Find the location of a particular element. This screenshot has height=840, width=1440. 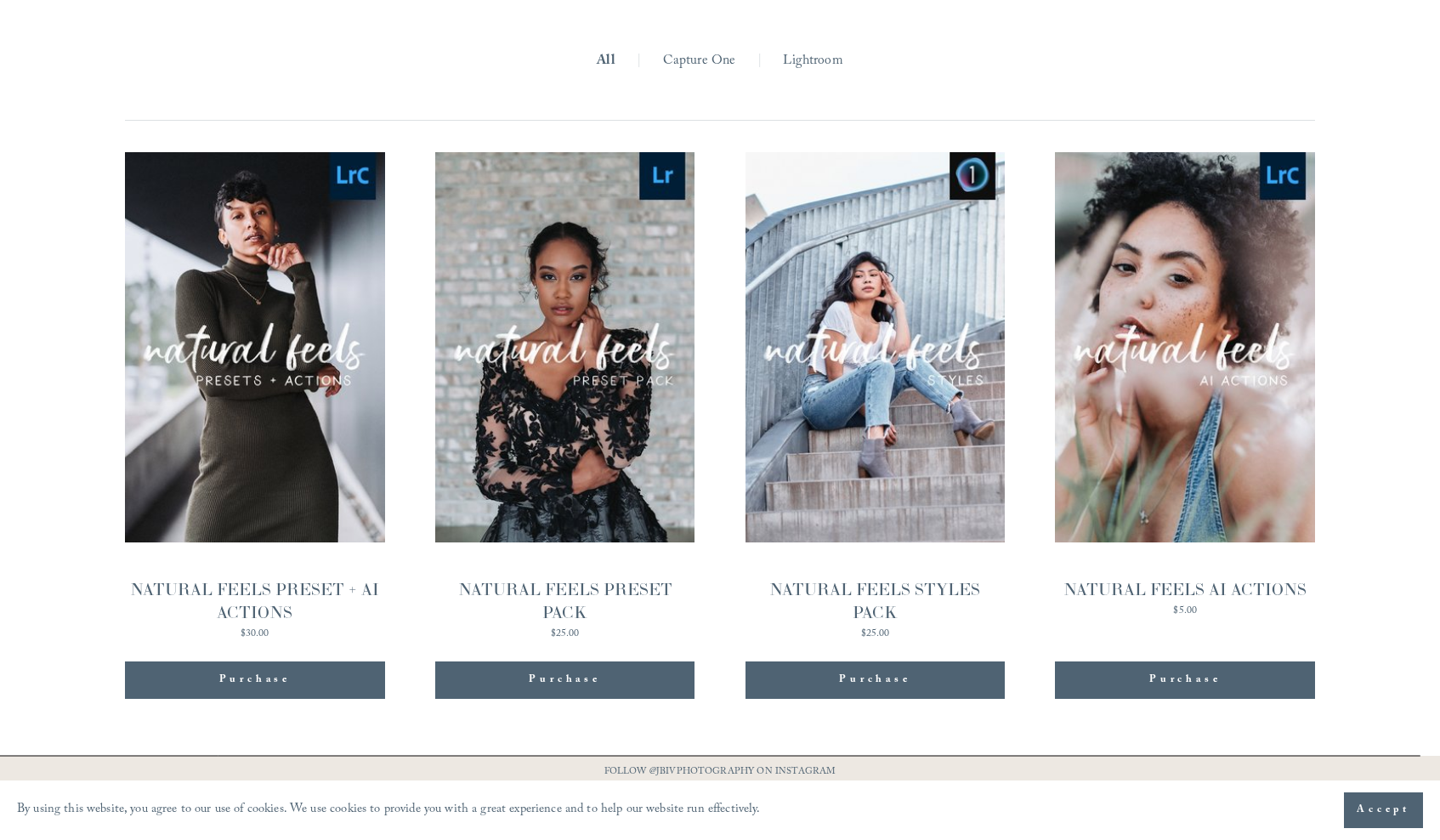

div: NATURAL FEELS AI ACTIONS is located at coordinates (1185, 589).